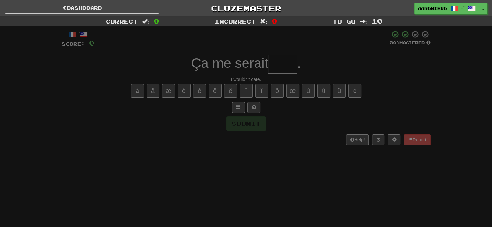  Describe the element at coordinates (168, 91) in the screenshot. I see `button: æ` at that location.